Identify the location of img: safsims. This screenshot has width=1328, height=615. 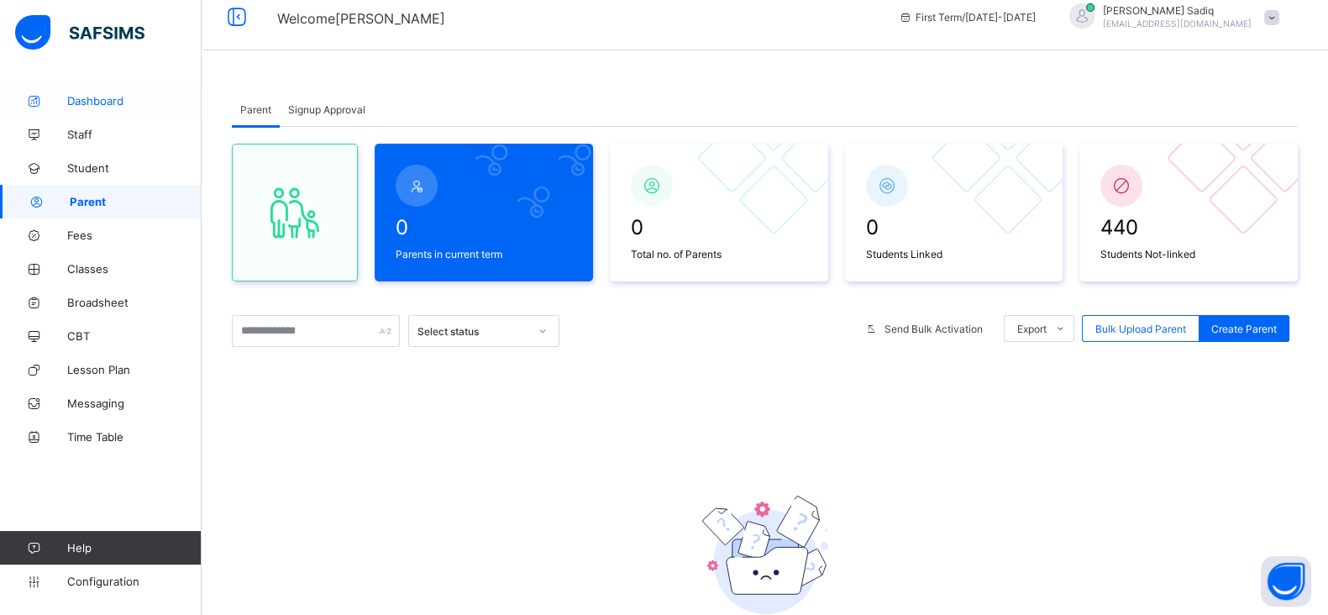
(80, 33).